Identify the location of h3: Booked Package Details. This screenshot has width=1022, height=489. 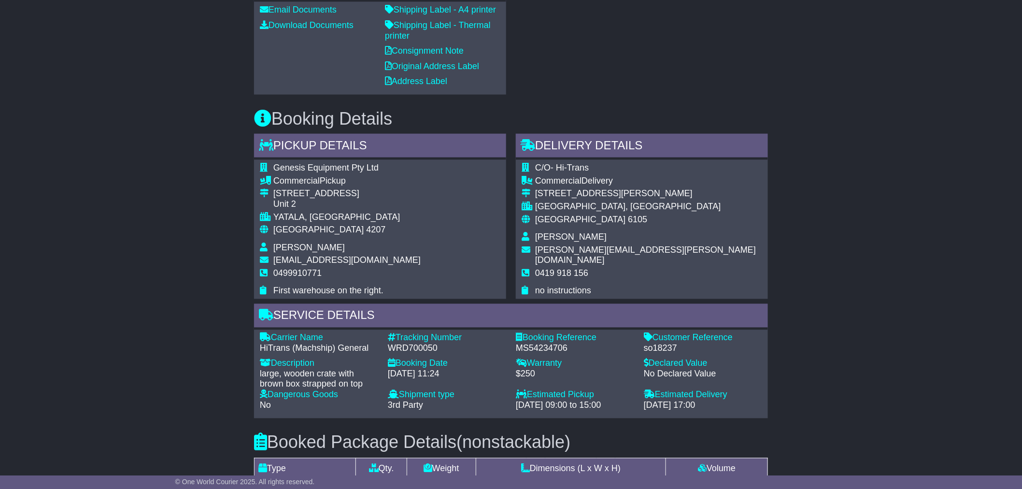
(511, 442).